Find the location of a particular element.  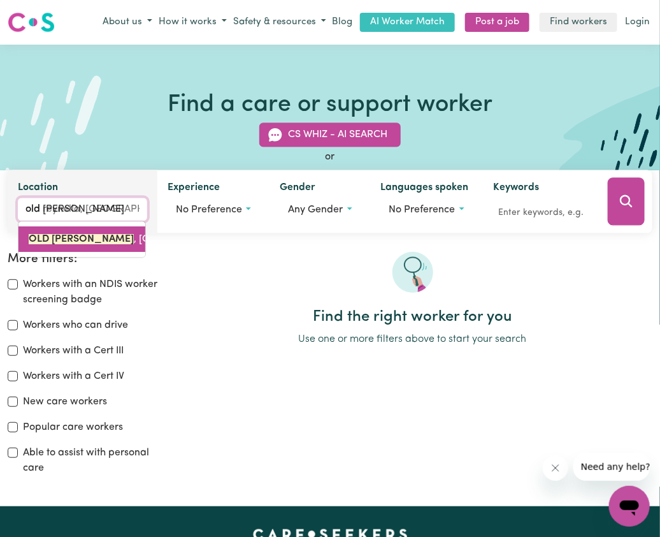

h2: Find the right worker for you is located at coordinates (412, 317).